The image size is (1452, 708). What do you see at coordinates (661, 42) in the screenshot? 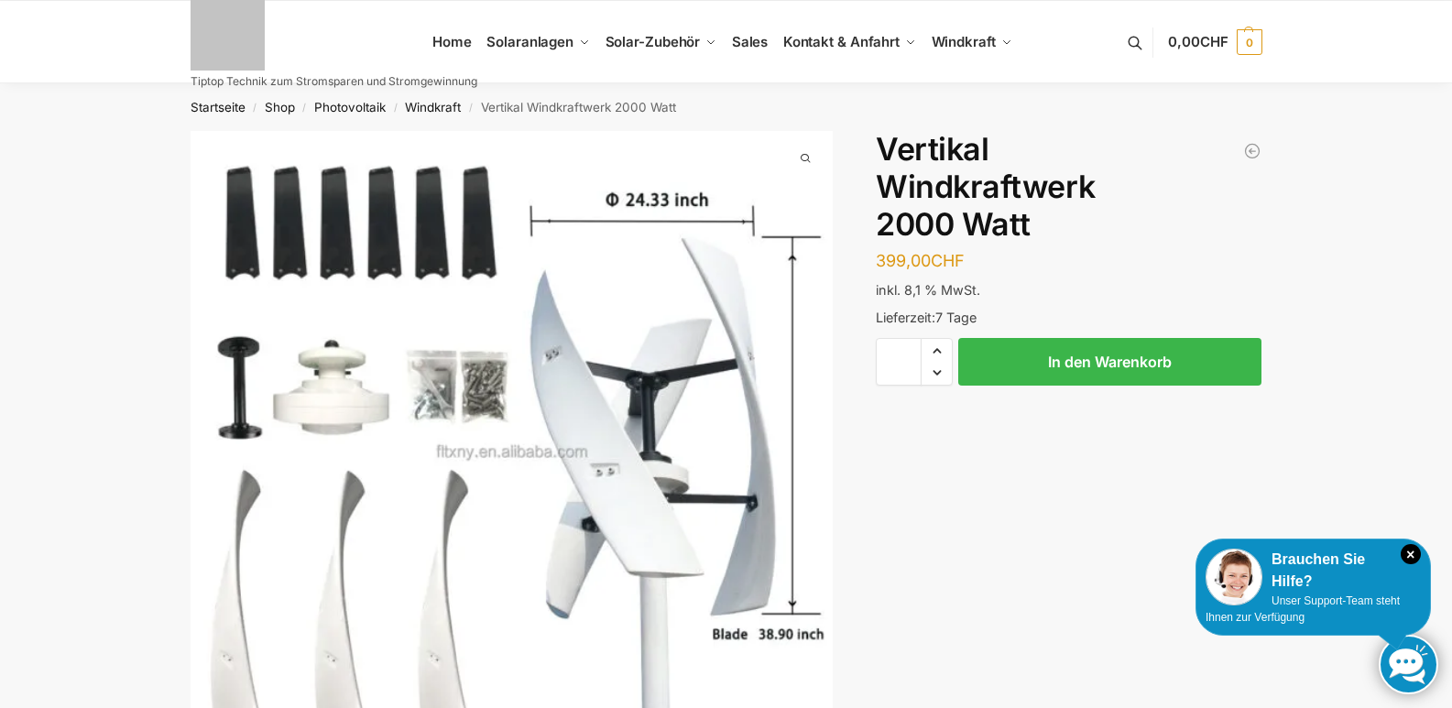
I see `a: Solar-Zubehör` at bounding box center [661, 42].